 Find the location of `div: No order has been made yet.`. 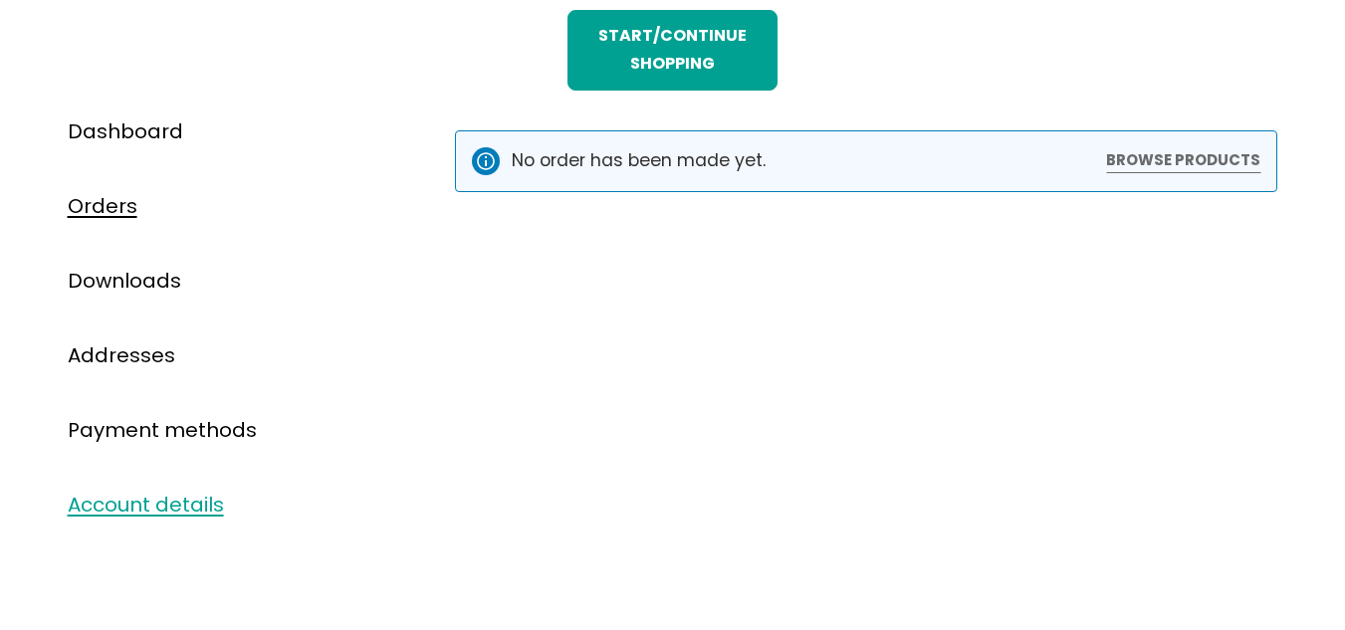

div: No order has been made yet. is located at coordinates (886, 160).